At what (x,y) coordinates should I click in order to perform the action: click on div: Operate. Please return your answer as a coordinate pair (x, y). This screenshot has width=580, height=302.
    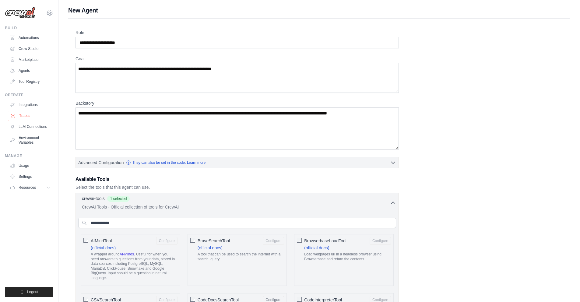
    Looking at the image, I should click on (29, 95).